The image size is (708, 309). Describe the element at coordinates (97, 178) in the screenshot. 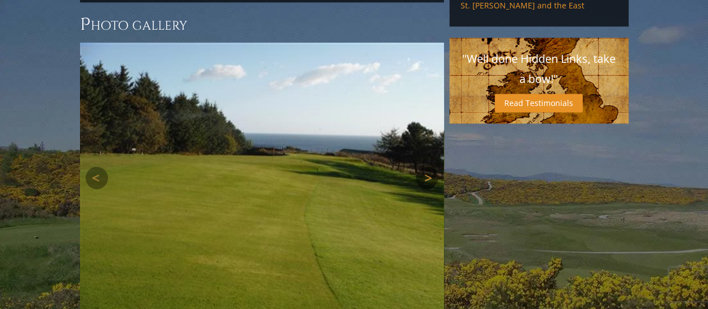

I see `a: Previous` at that location.